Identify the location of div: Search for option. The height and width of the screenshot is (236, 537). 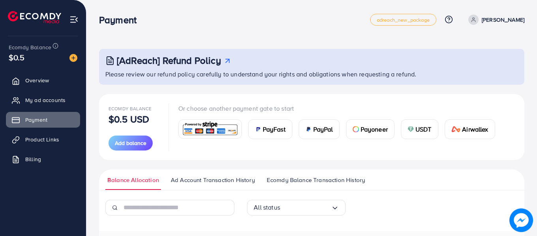
(296, 208).